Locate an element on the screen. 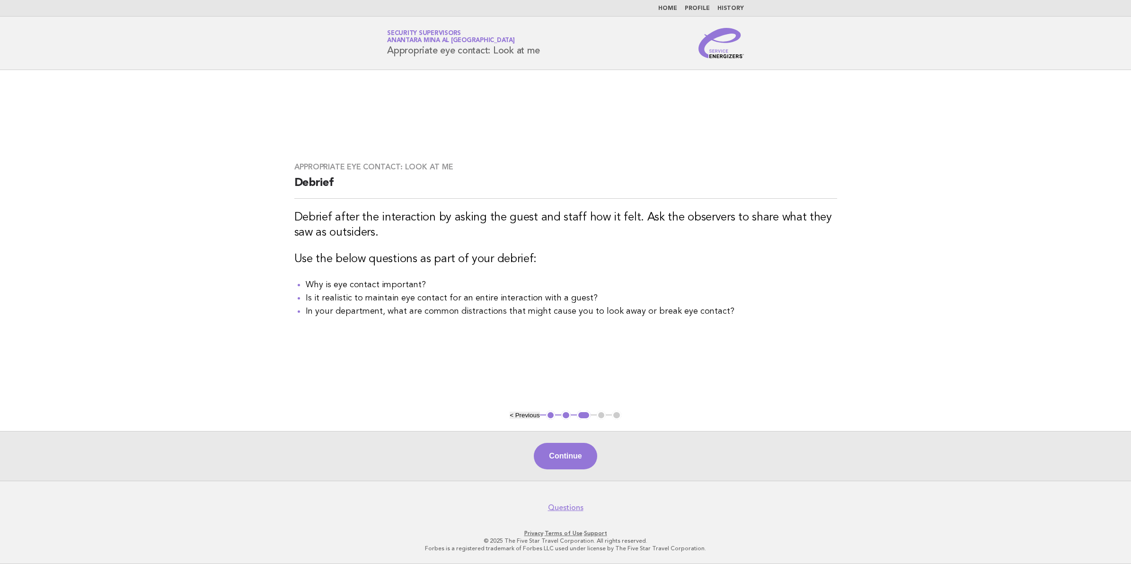  a: Profile is located at coordinates (697, 9).